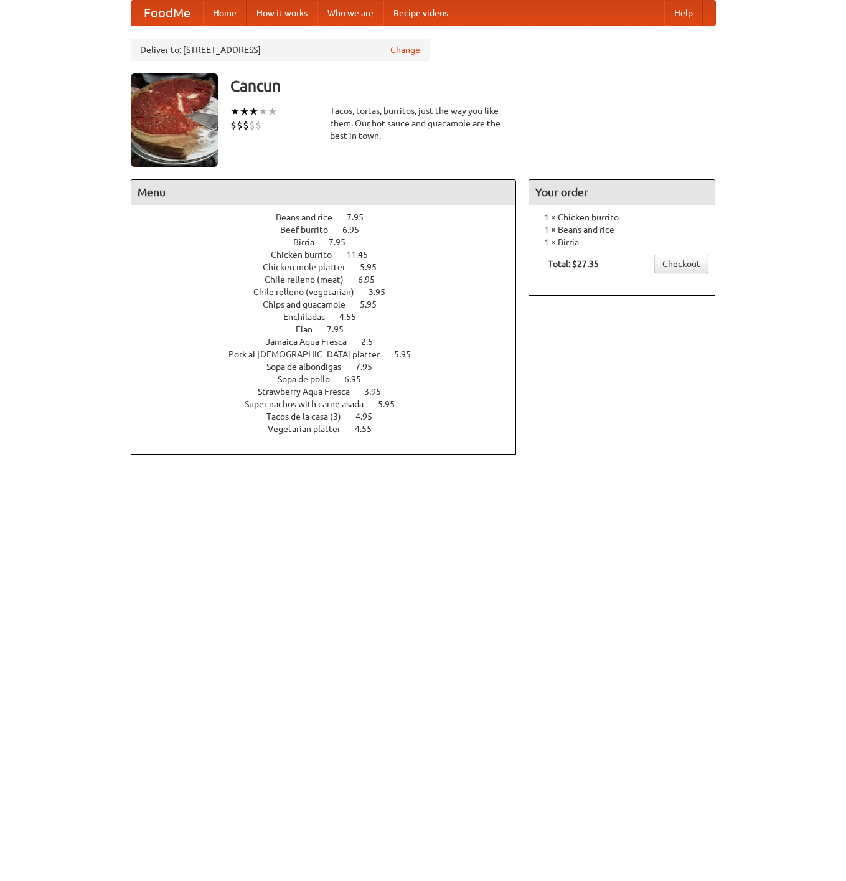 The width and height of the screenshot is (846, 881). I want to click on a: Sopa de pollo 6.95, so click(331, 379).